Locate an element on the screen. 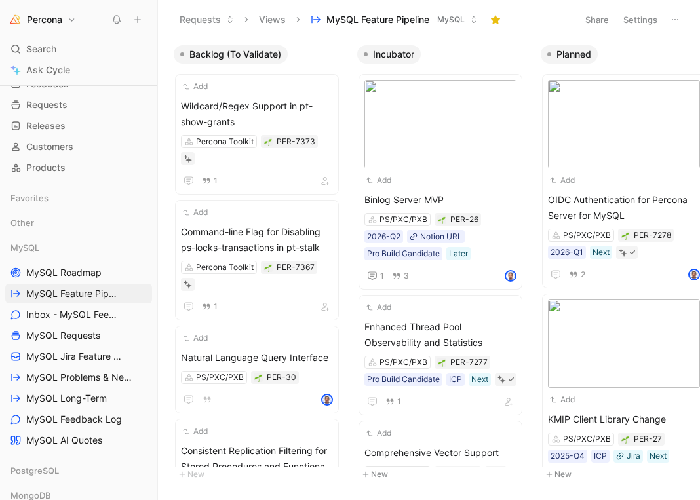 This screenshot has width=700, height=500. a: MySQL Jira Feature Requests is located at coordinates (79, 357).